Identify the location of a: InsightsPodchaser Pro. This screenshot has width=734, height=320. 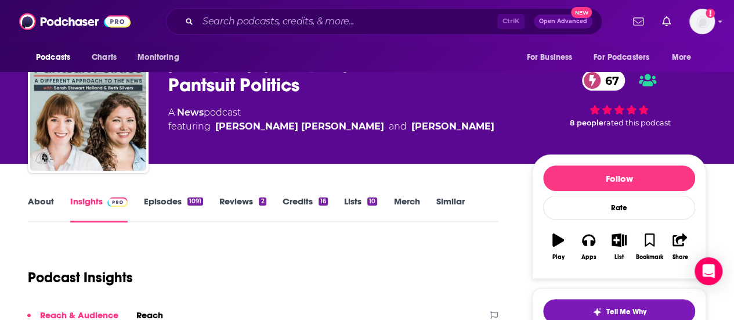
(99, 209).